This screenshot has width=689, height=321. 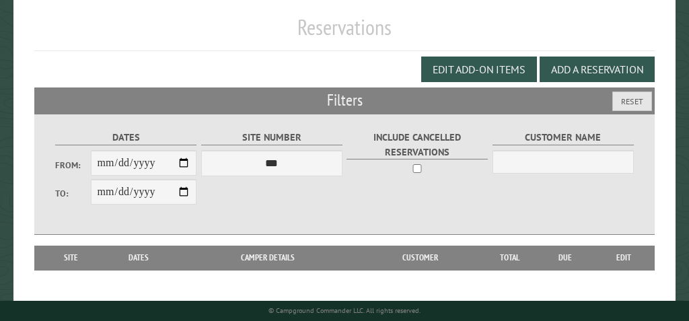 What do you see at coordinates (344, 32) in the screenshot?
I see `h1: Reservations` at bounding box center [344, 32].